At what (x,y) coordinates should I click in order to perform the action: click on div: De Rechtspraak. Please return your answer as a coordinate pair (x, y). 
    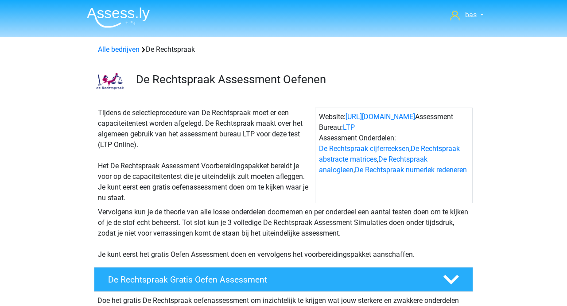
    Looking at the image, I should click on (283, 50).